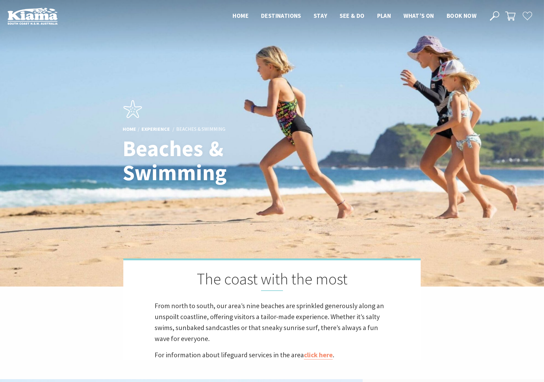 The height and width of the screenshot is (382, 544). I want to click on p: From north to south, our area’s nine beaches are sprinkled generously along an unspoilt coastline..., so click(272, 322).